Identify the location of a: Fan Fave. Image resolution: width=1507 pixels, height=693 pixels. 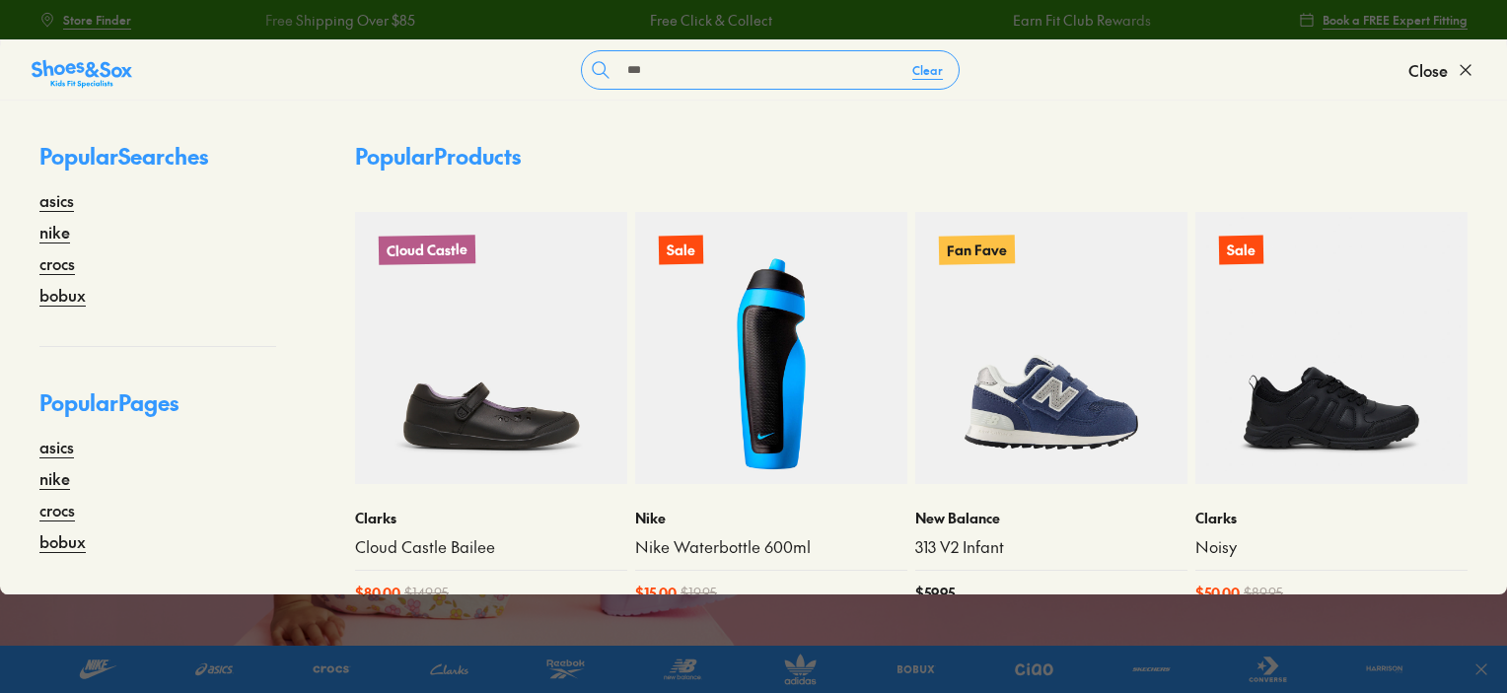
(1051, 348).